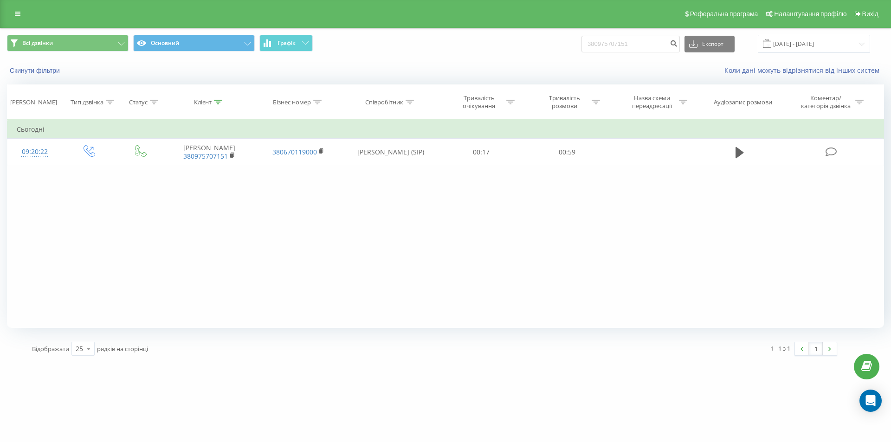 The height and width of the screenshot is (442, 891). I want to click on div: 25, so click(79, 349).